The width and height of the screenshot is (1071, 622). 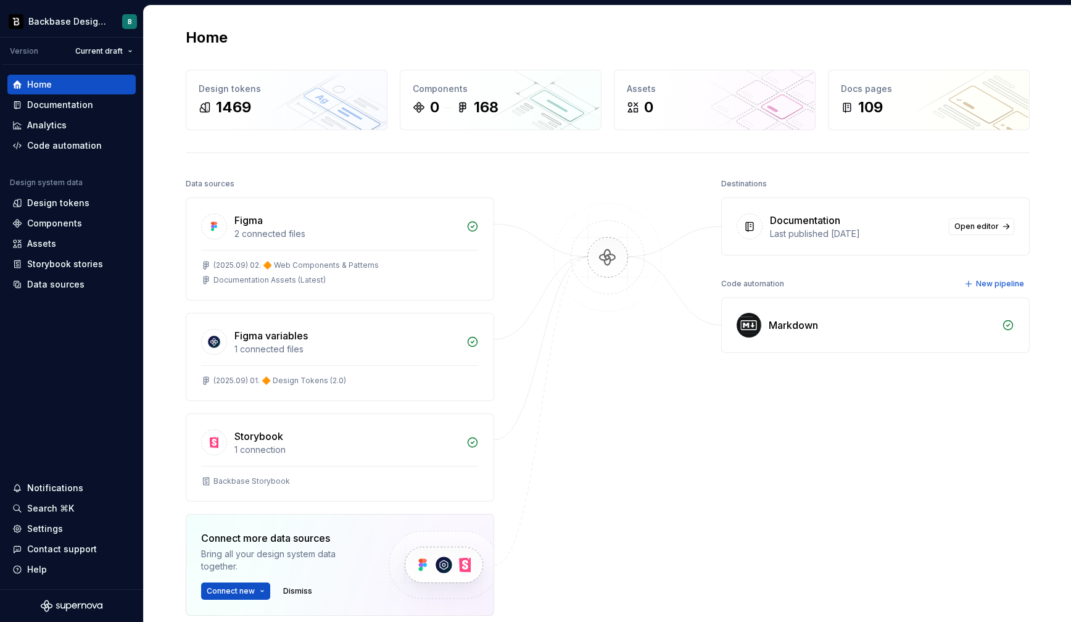 I want to click on button: Backbase Design SystemB, so click(x=72, y=21).